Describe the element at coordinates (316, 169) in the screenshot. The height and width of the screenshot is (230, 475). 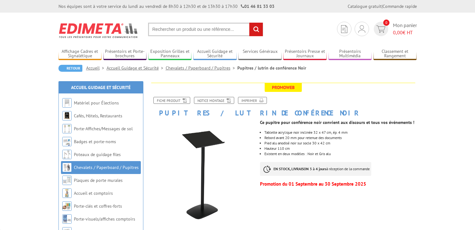
I see `p: à réception de la commande` at that location.